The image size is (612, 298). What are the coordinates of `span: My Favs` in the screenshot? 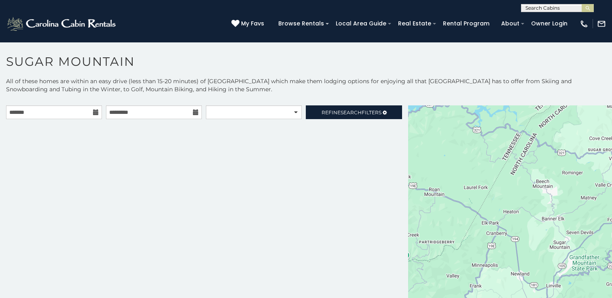 It's located at (252, 23).